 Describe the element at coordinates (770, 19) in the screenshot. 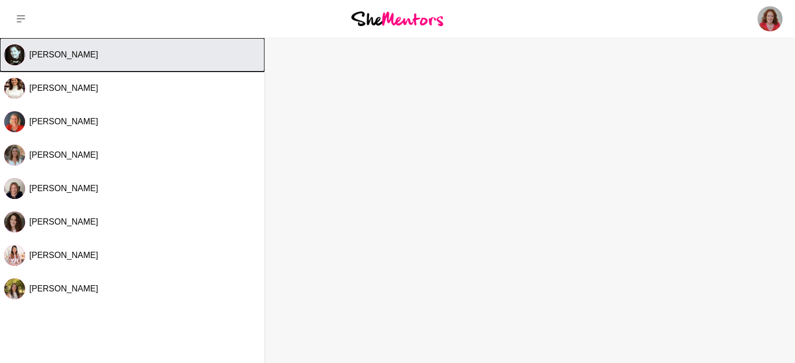

I see `a: Carmel Murphy` at that location.